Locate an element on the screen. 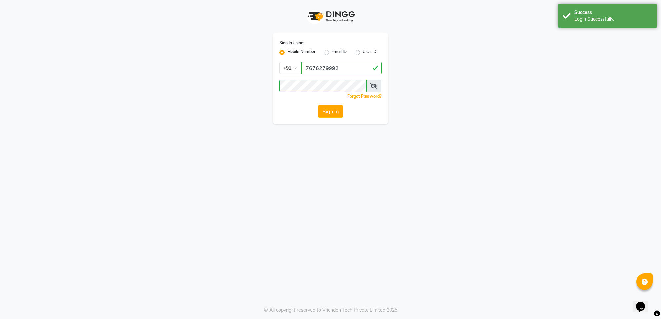 Image resolution: width=661 pixels, height=319 pixels. button: Sign In is located at coordinates (331, 111).